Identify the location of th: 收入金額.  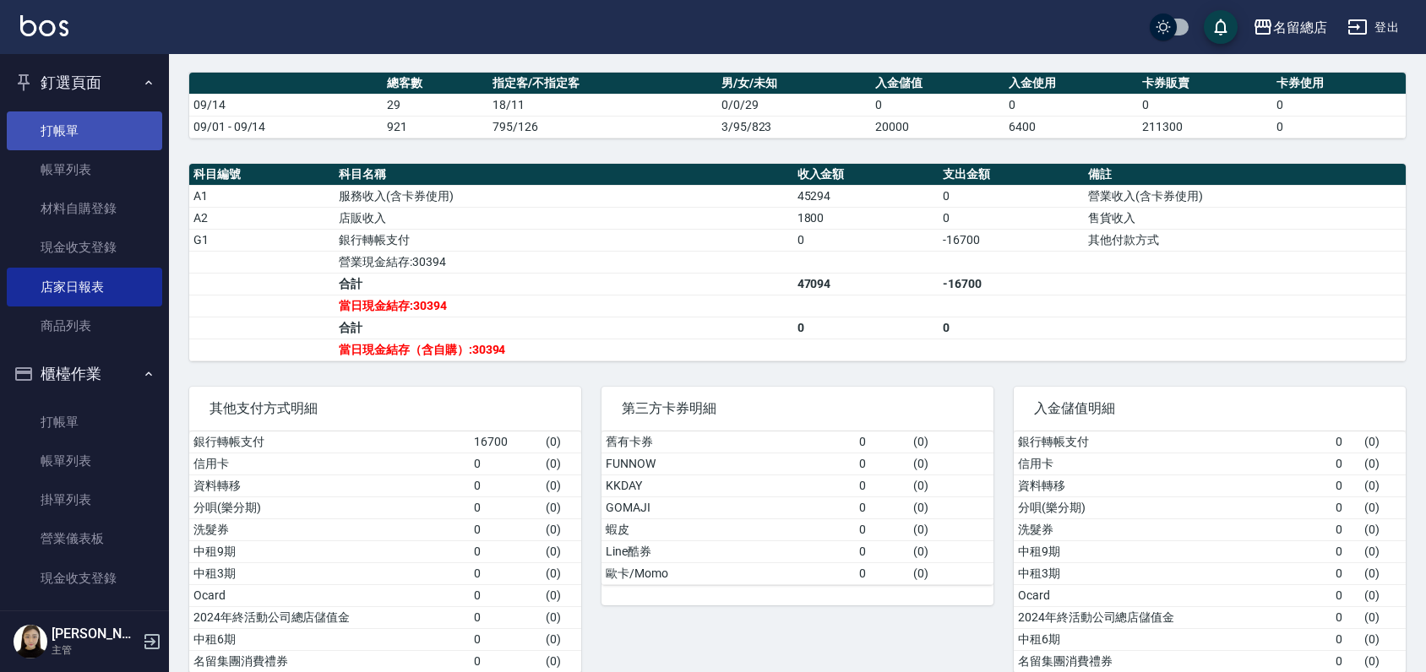
(866, 175).